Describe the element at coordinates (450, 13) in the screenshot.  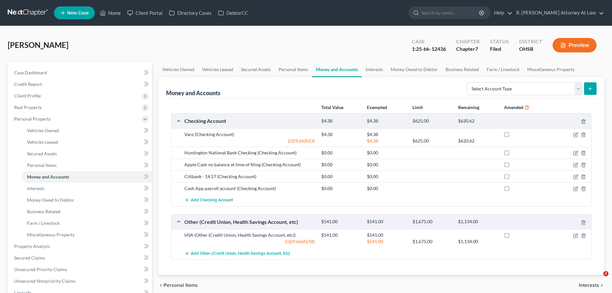
I see `input: Search by name...` at that location.